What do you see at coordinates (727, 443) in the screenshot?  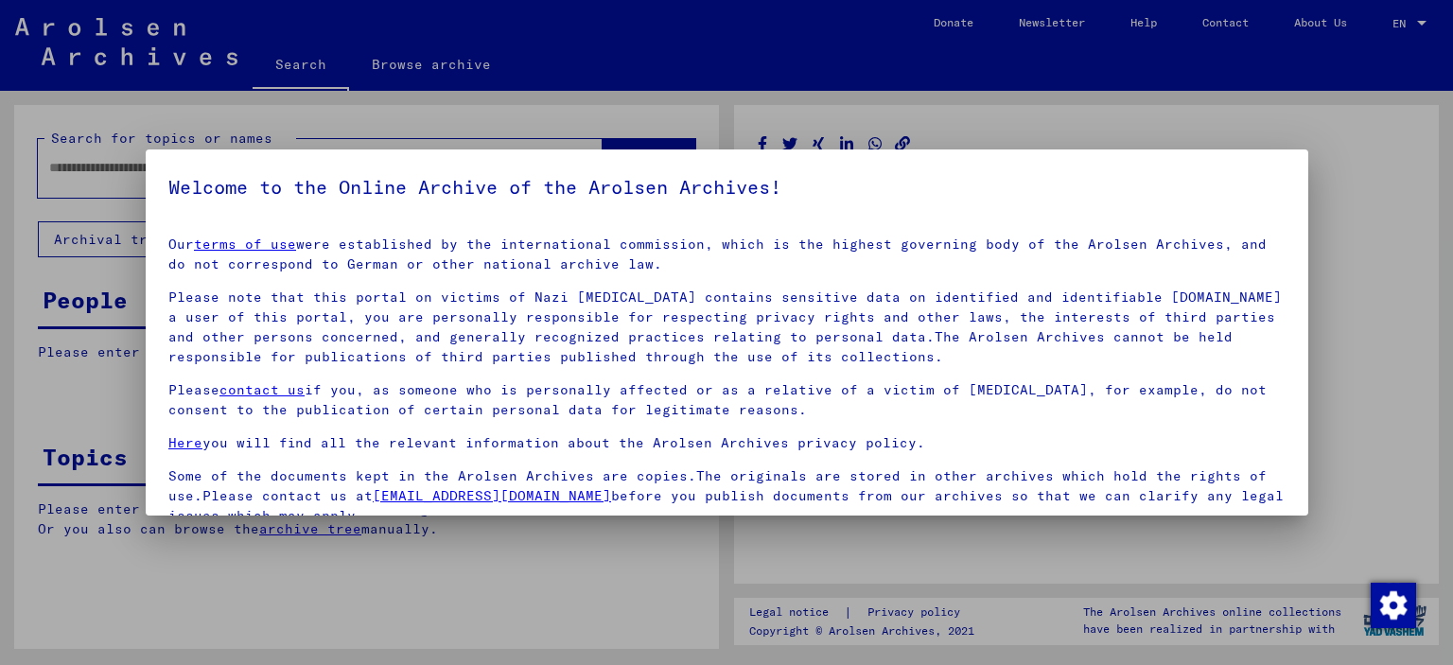 I see `p: you will find all the relevant information about the Arolsen Archives privacy policy.` at bounding box center [727, 443].